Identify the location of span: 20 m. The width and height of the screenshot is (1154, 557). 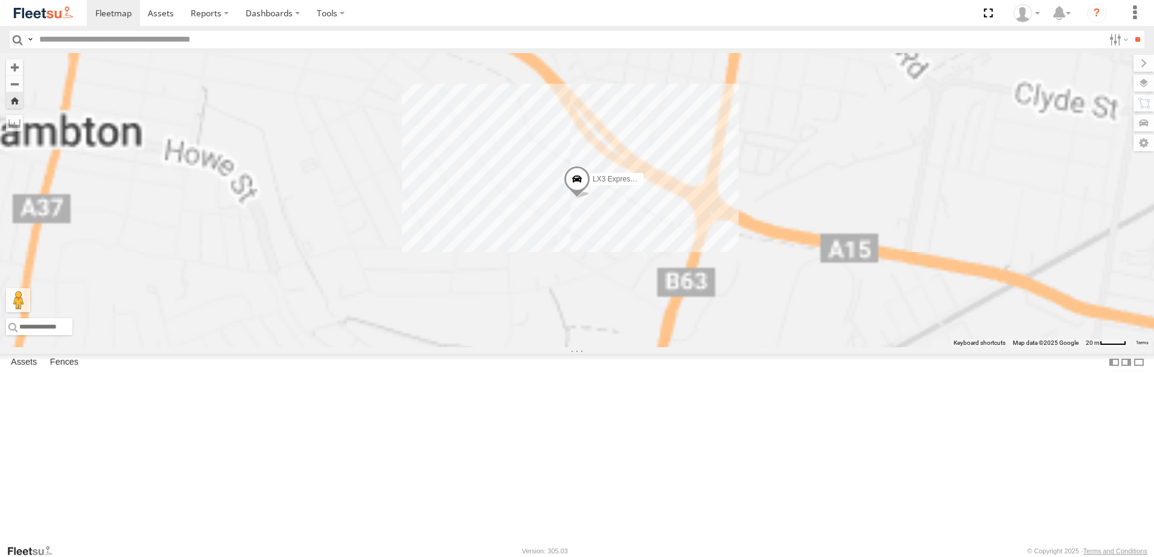
(1092, 343).